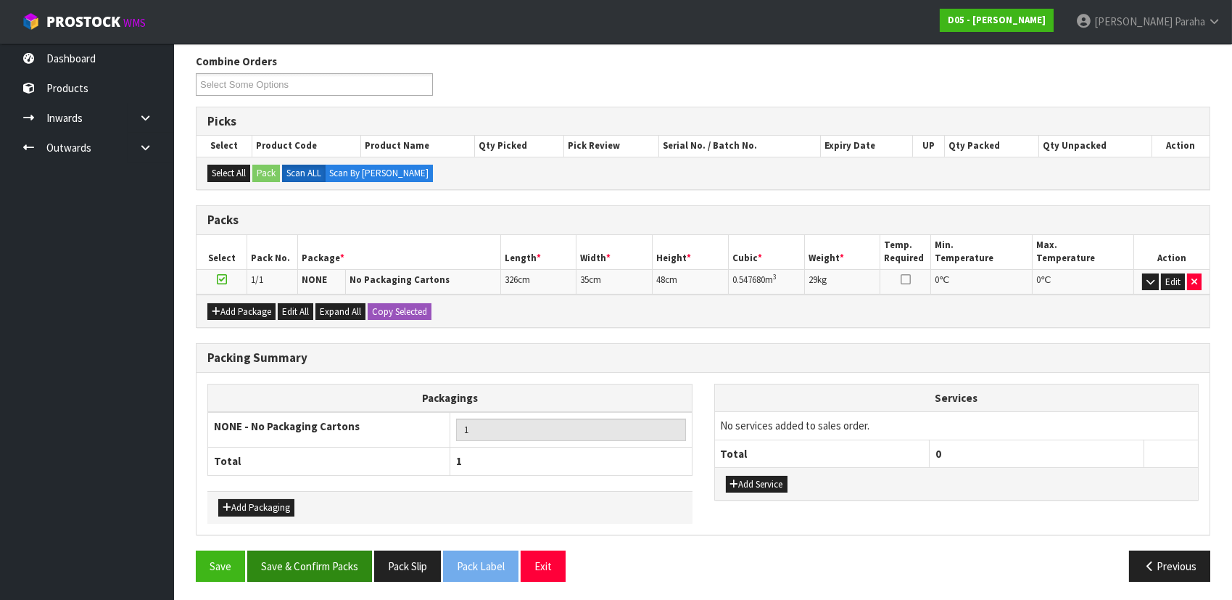 The image size is (1232, 600). What do you see at coordinates (982, 252) in the screenshot?
I see `th: Min. Temperature` at bounding box center [982, 252].